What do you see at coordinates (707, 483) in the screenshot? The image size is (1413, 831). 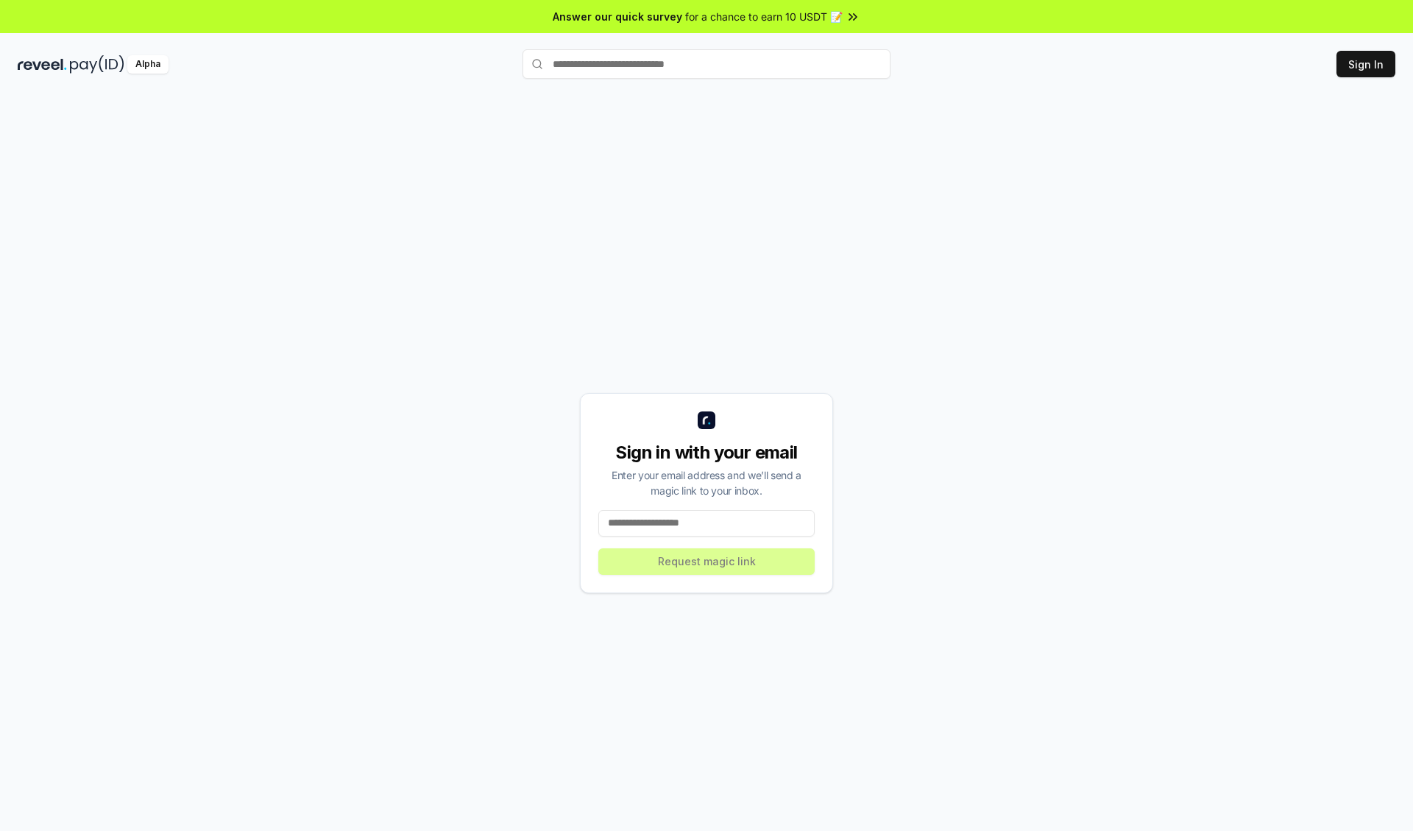 I see `div: Enter your email address and we’ll send a magic link to your inbox.` at bounding box center [707, 483].